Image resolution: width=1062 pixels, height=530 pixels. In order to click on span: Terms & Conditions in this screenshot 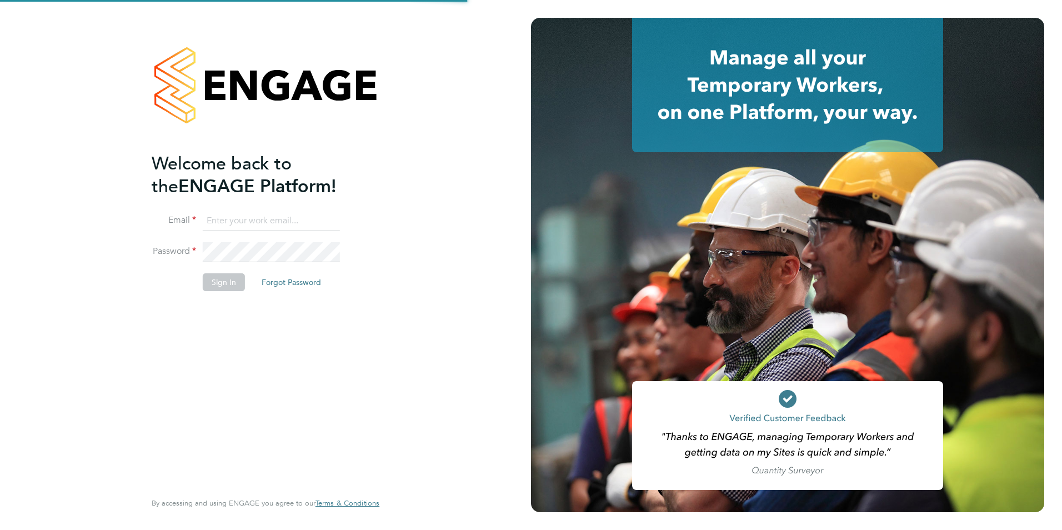, I will do `click(347, 502)`.